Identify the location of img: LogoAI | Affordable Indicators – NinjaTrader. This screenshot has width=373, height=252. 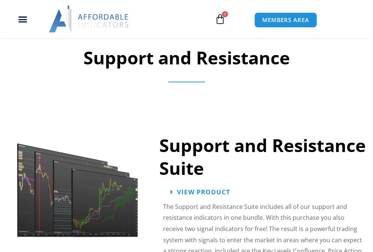
(89, 19).